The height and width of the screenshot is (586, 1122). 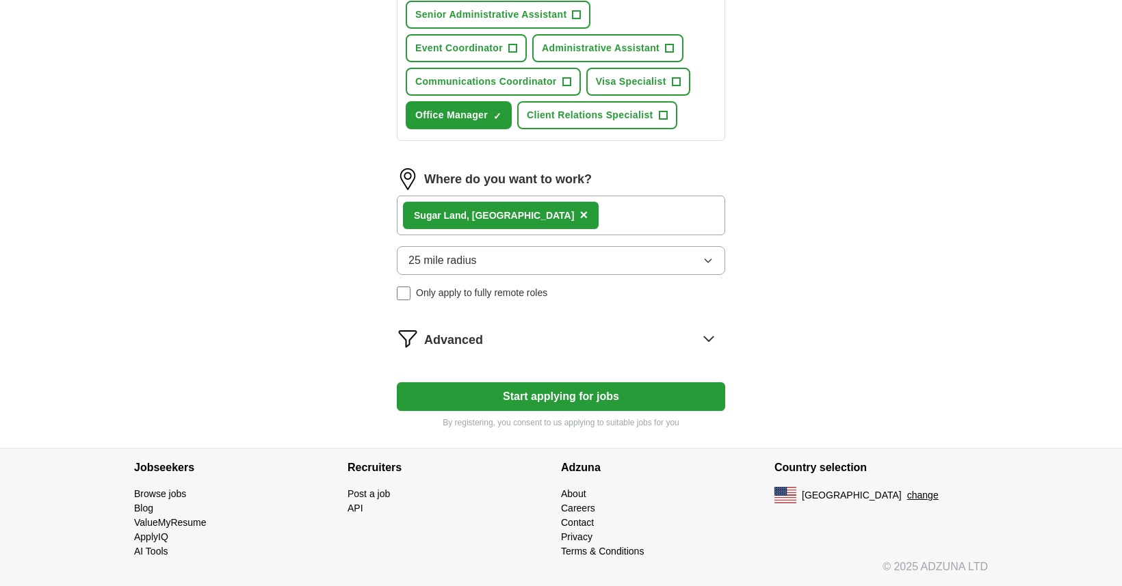 I want to click on button: Administrative Assistant, so click(x=607, y=48).